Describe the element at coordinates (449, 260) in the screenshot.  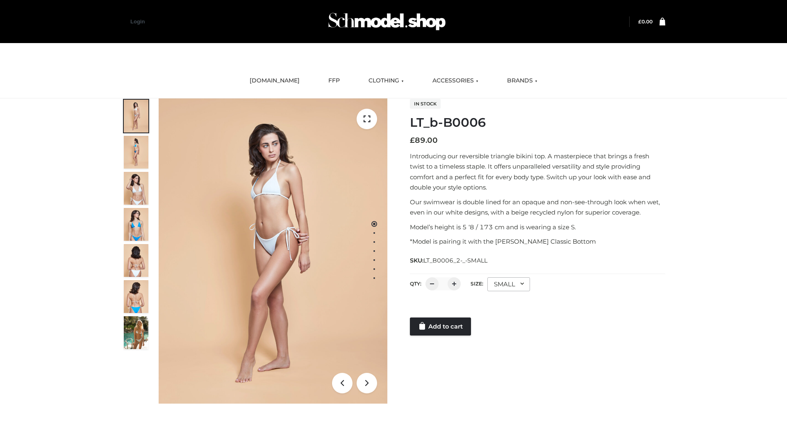
I see `span: SKU:` at that location.